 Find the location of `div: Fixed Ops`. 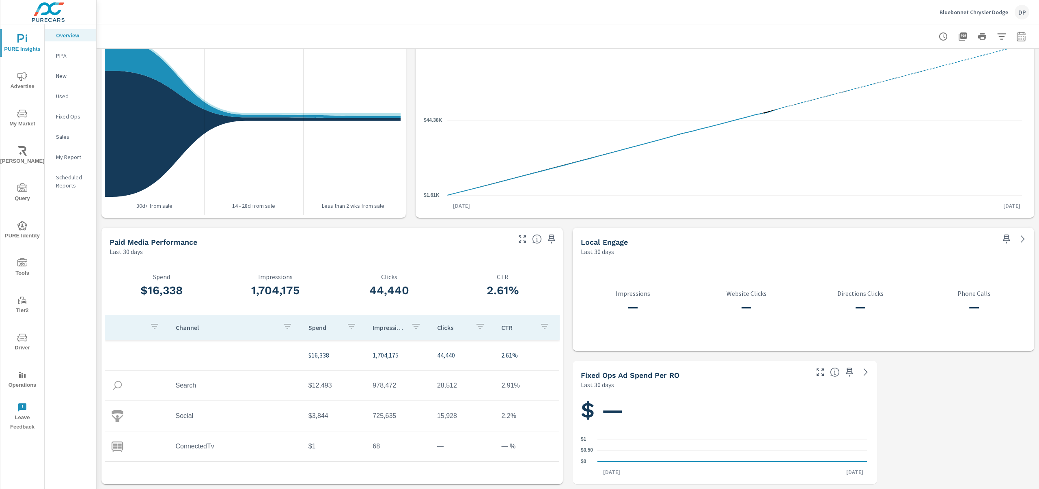

div: Fixed Ops is located at coordinates (70, 116).